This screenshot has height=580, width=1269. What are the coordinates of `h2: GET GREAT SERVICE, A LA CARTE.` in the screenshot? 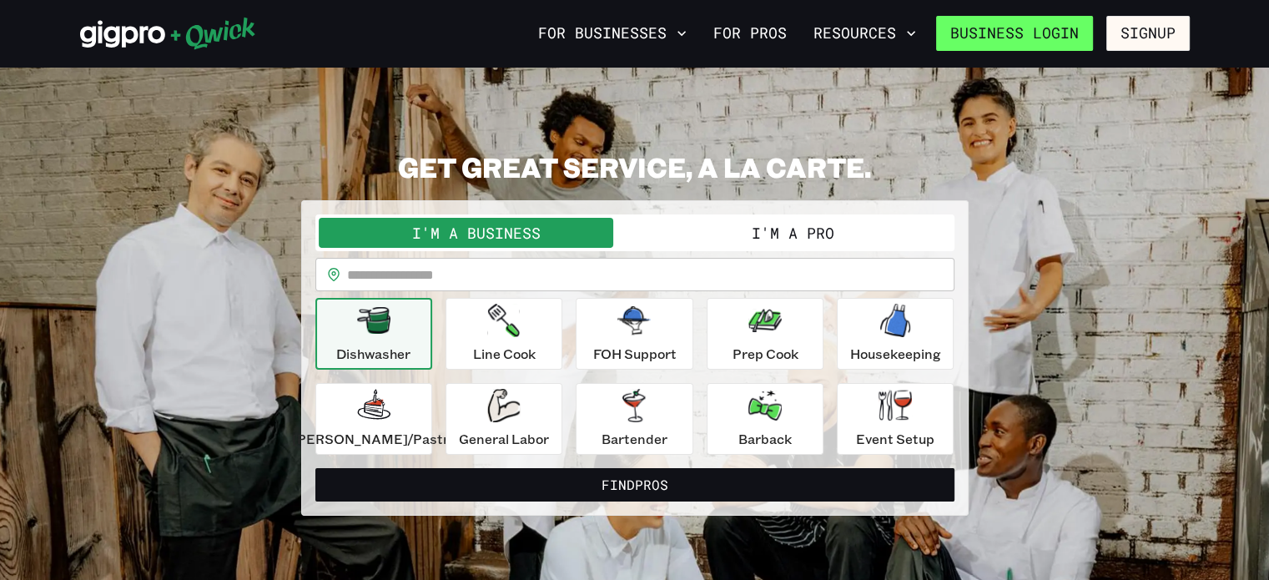 It's located at (635, 167).